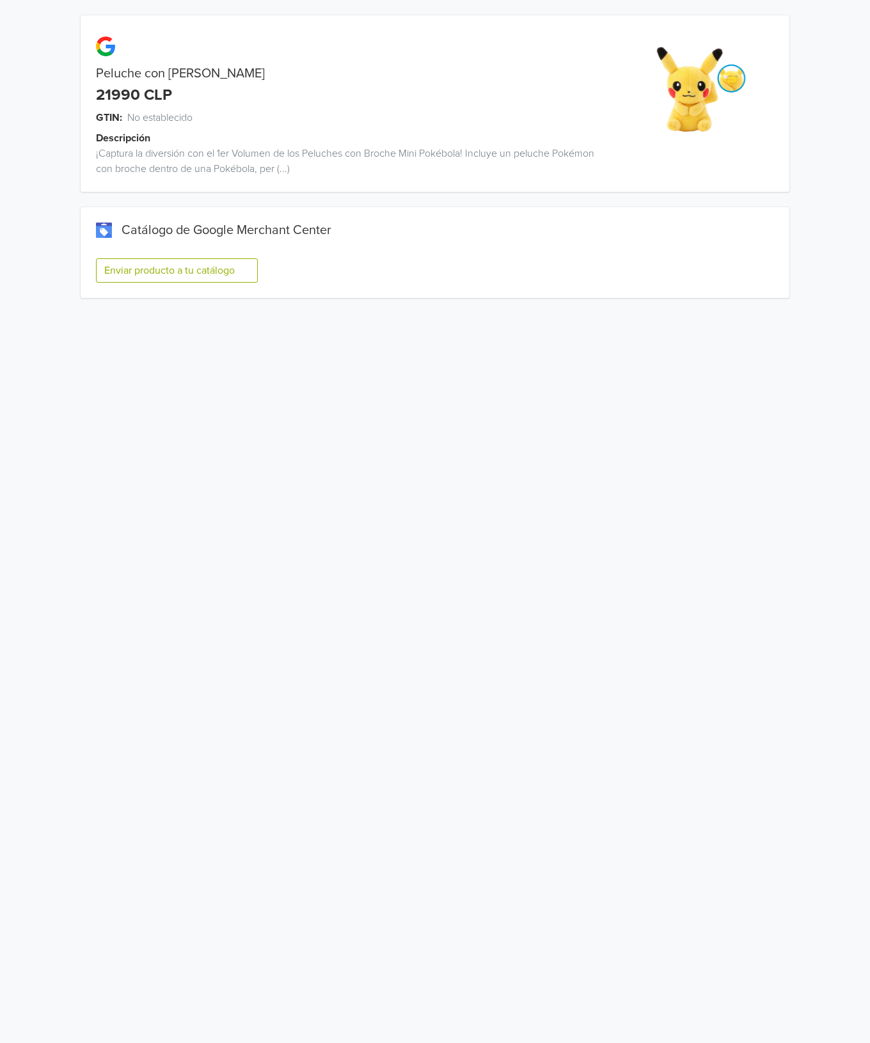 The image size is (870, 1043). I want to click on span: No establecido, so click(160, 118).